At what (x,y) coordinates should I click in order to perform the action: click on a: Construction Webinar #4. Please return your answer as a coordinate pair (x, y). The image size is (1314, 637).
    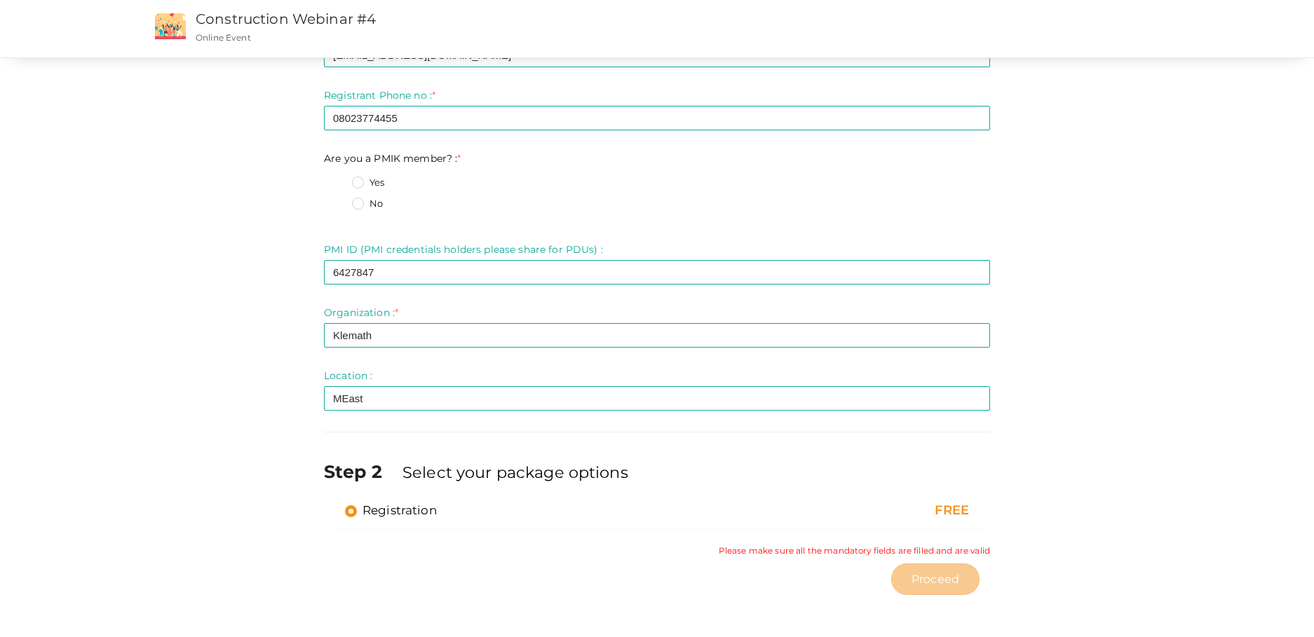
    Looking at the image, I should click on (285, 19).